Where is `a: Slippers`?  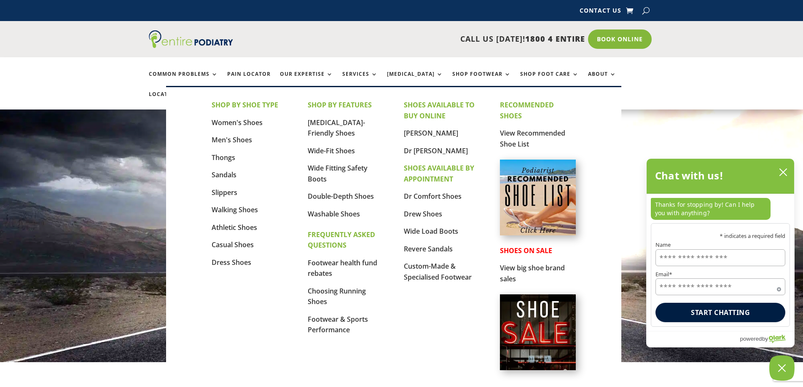
a: Slippers is located at coordinates (224, 193).